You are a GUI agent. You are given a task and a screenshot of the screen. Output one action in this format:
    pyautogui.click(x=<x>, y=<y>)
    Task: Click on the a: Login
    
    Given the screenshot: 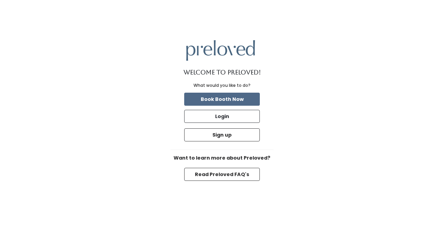 What is the action you would take?
    pyautogui.click(x=222, y=117)
    